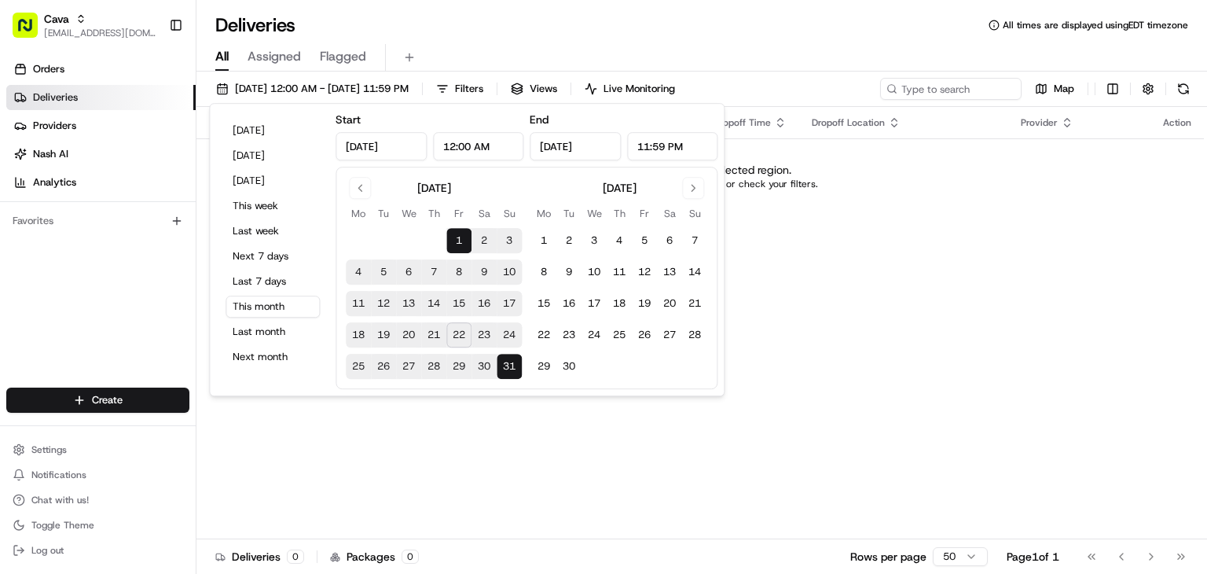 This screenshot has height=574, width=1207. I want to click on button: Next 7 days, so click(273, 256).